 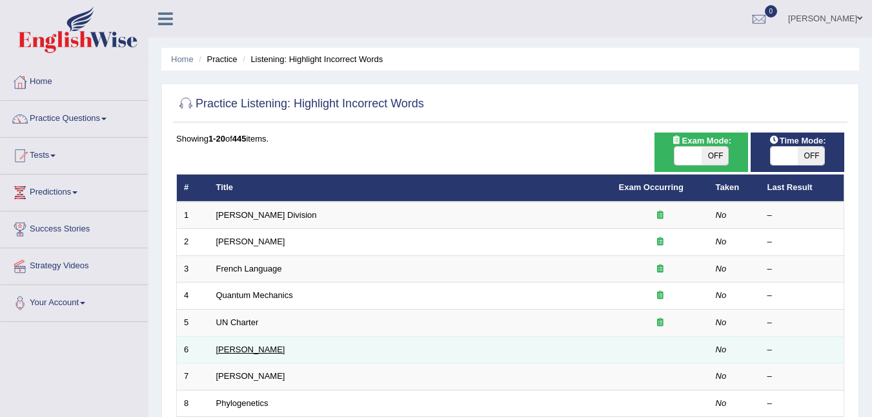 I want to click on td: 8, so click(x=193, y=403).